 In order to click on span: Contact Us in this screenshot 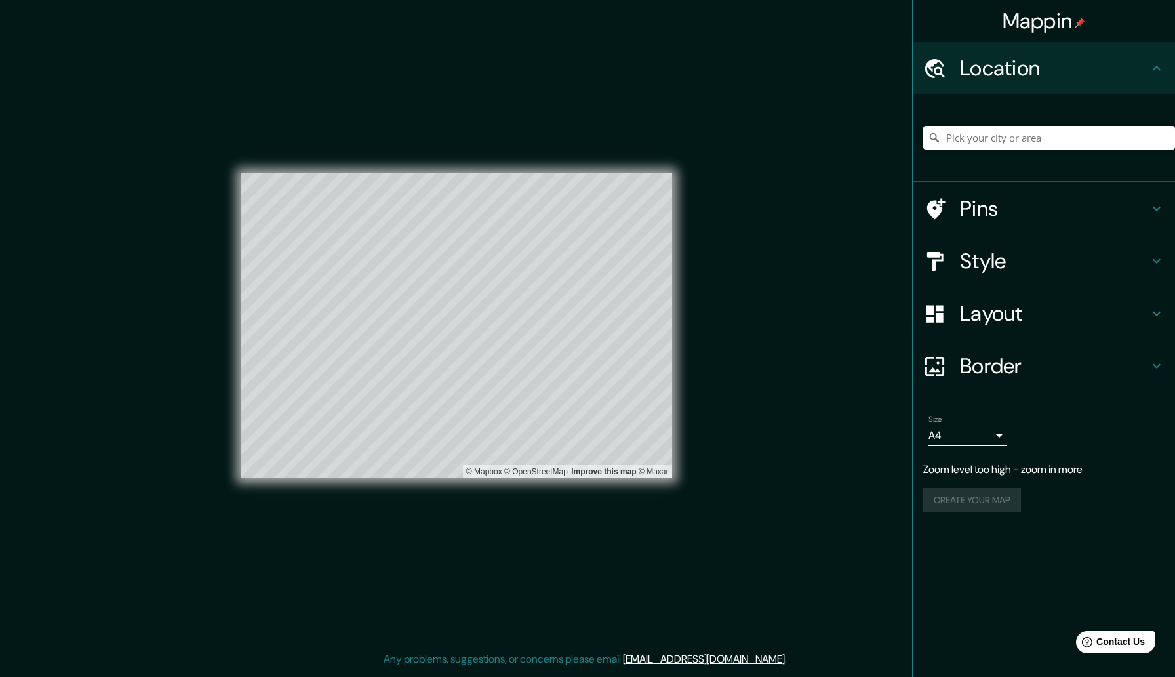, I will do `click(62, 16)`.